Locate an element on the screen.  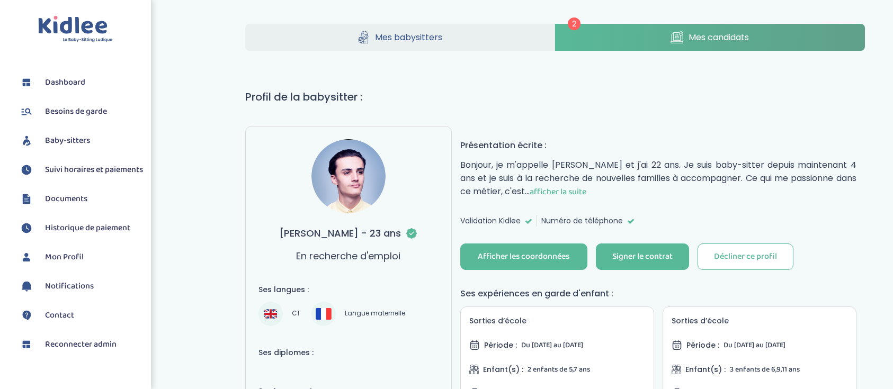
h4: Ses diplomes : is located at coordinates (349, 353).